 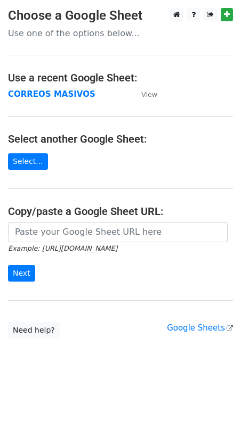 What do you see at coordinates (144, 94) in the screenshot?
I see `a: View` at bounding box center [144, 94].